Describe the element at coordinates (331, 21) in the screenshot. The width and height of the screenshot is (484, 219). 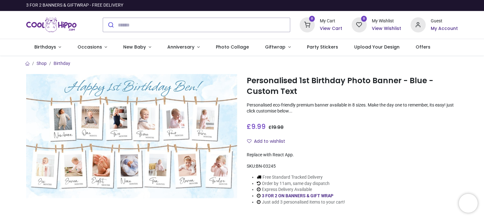
I see `div: My Cart` at that location.